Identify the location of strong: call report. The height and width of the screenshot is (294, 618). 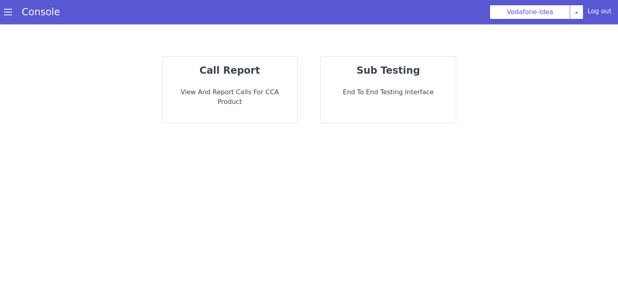
(230, 70).